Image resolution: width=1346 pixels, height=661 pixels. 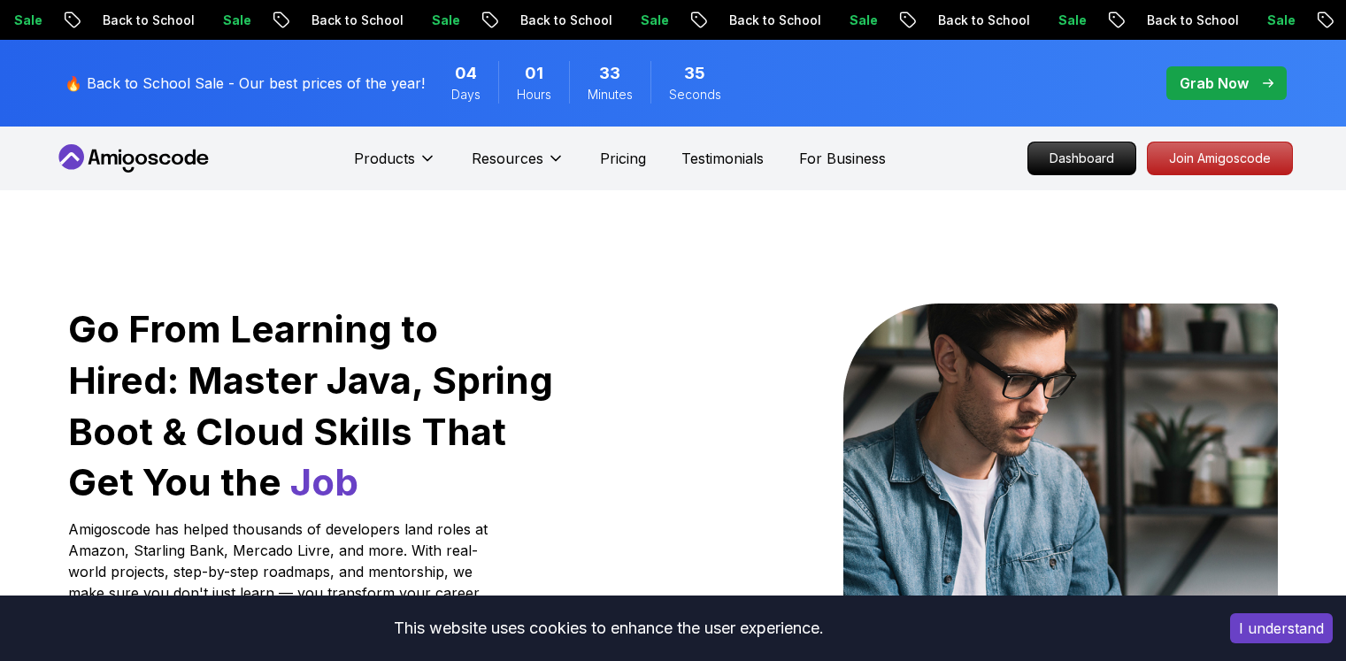 I want to click on p: Amigoscode has helped thousands of developers land roles at Amazon, Starling Bank, Mercado Livre,..., so click(x=281, y=561).